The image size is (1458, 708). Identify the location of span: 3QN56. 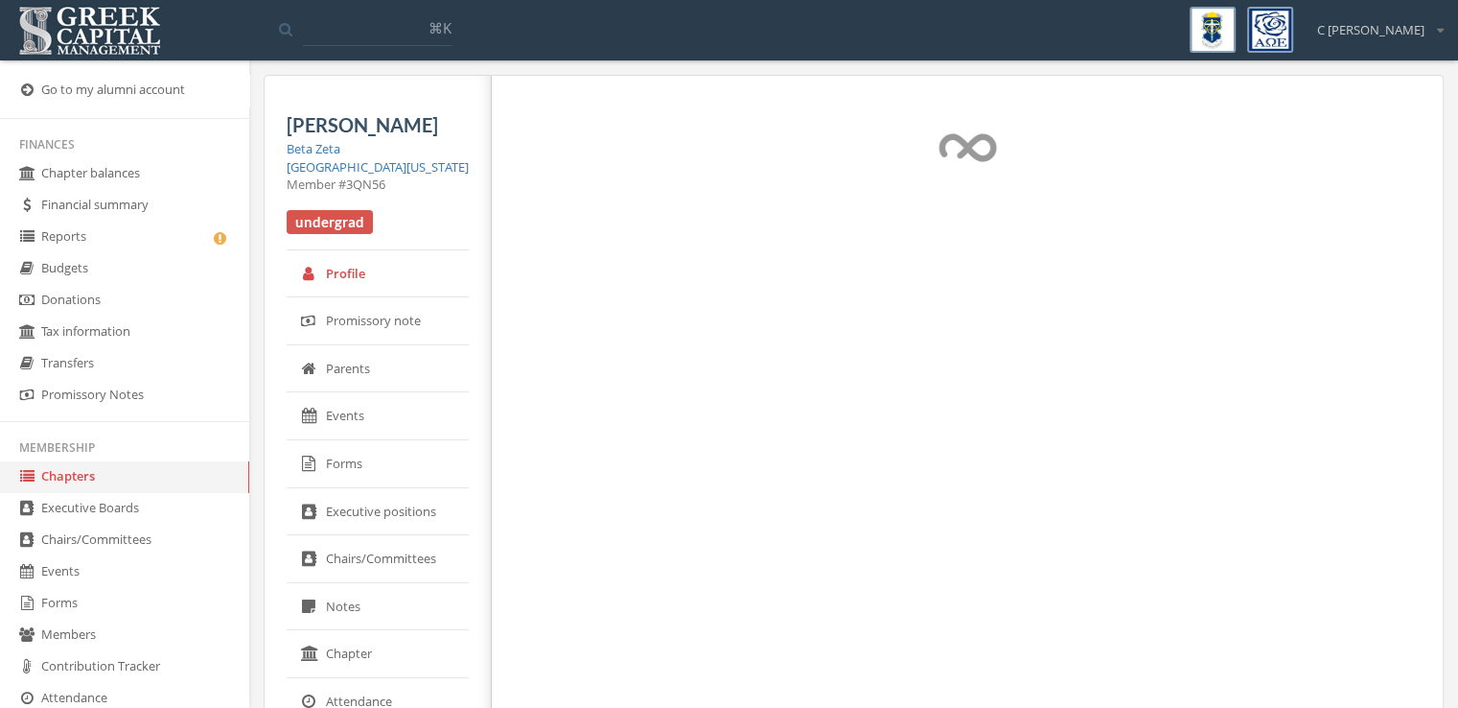
(365, 184).